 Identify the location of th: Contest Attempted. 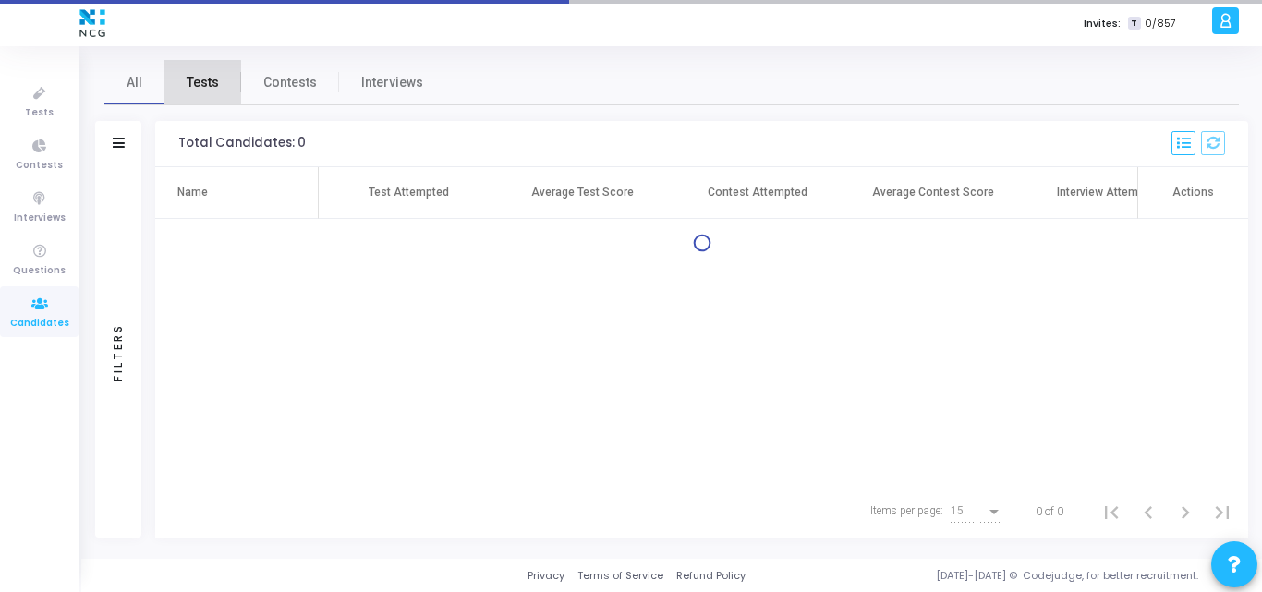
(758, 193).